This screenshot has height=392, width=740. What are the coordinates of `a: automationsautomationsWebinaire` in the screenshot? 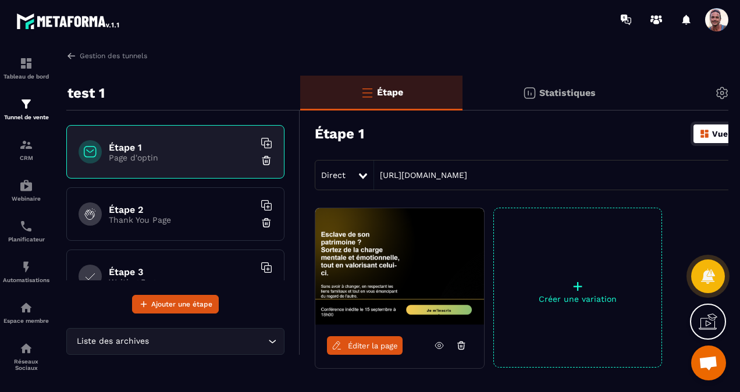 It's located at (26, 190).